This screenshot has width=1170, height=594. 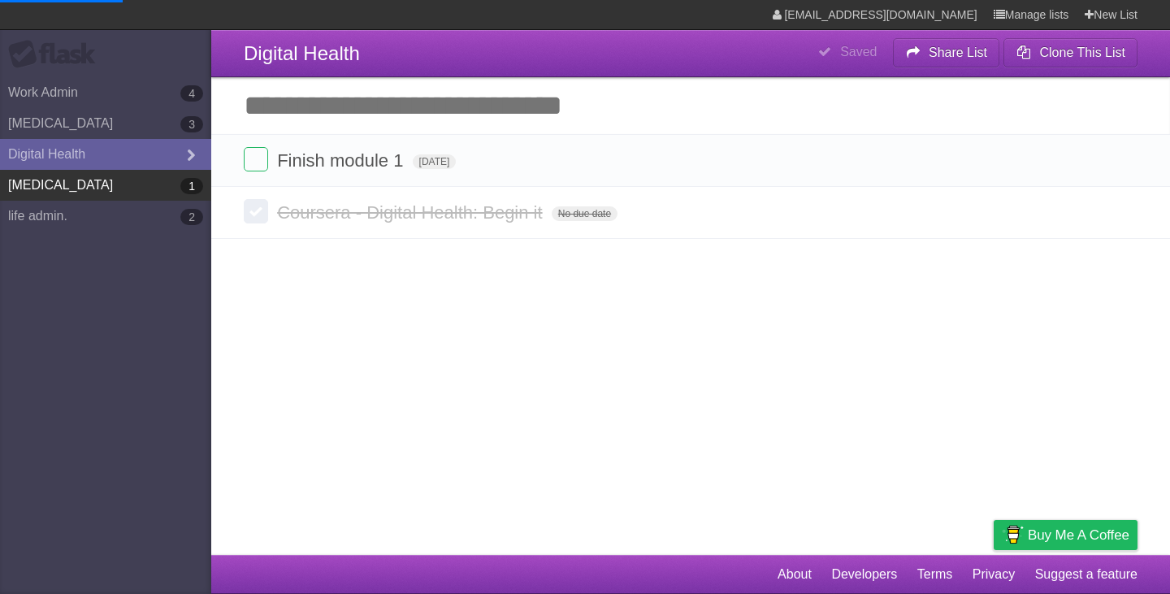 What do you see at coordinates (947, 53) in the screenshot?
I see `button: Share List` at bounding box center [947, 53].